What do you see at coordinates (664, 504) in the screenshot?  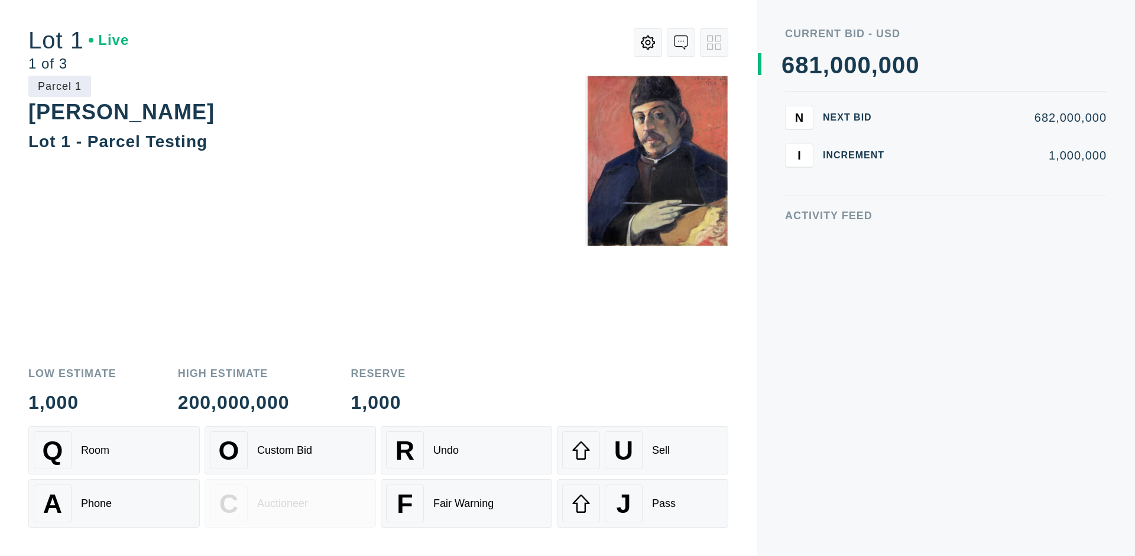 I see `div: Pass` at bounding box center [664, 504].